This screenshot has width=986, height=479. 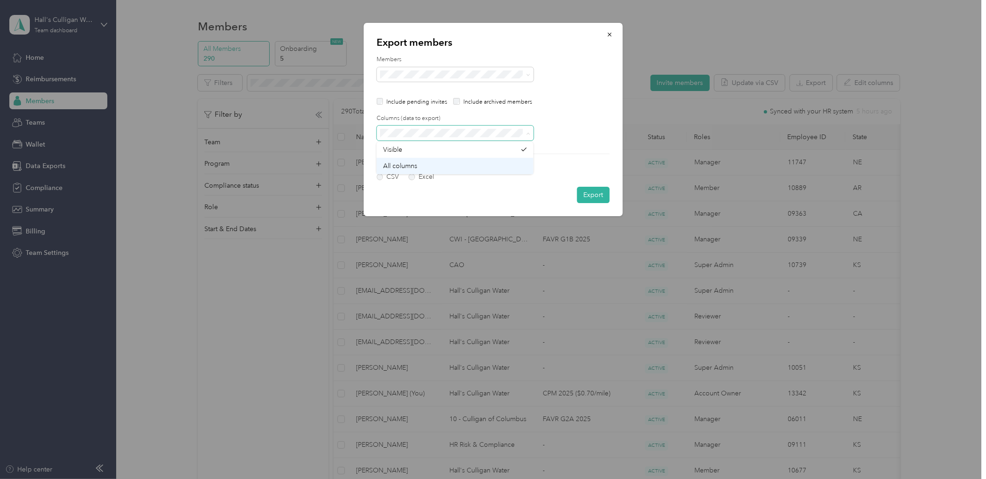 I want to click on label: Columns (data to export), so click(x=493, y=119).